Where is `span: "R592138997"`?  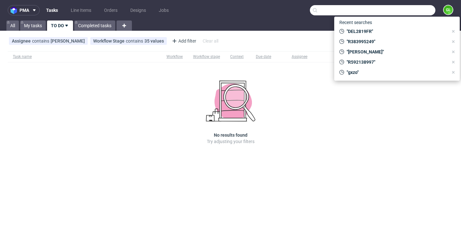 span: "R592138997" is located at coordinates (396, 62).